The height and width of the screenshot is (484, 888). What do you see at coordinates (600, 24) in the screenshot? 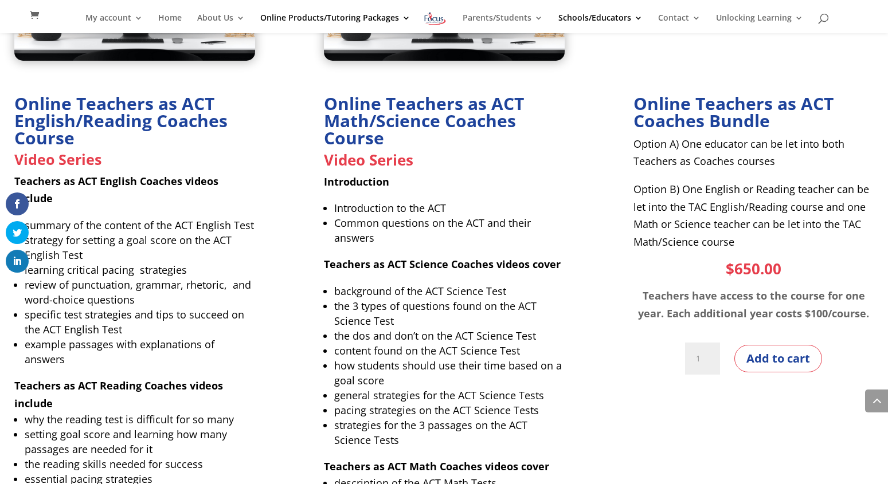
I see `a: Schools/Educators` at bounding box center [600, 24].